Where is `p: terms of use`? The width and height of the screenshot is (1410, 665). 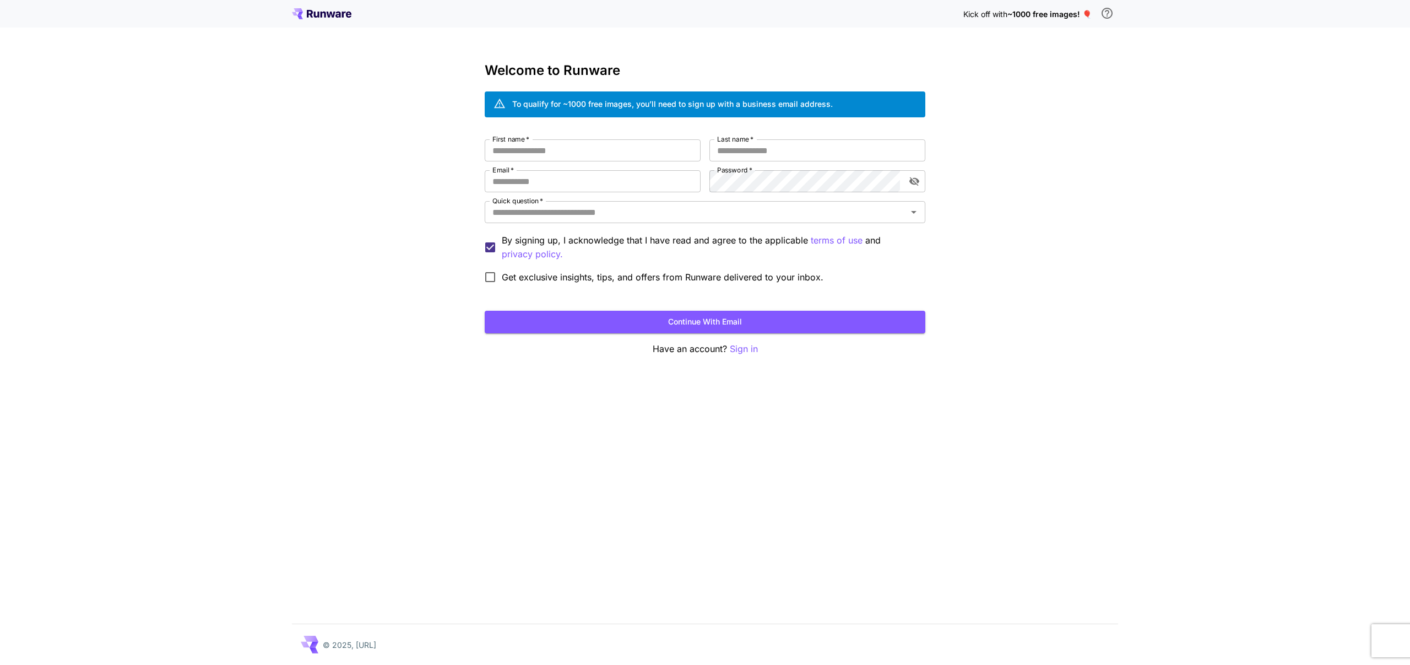
p: terms of use is located at coordinates (837, 240).